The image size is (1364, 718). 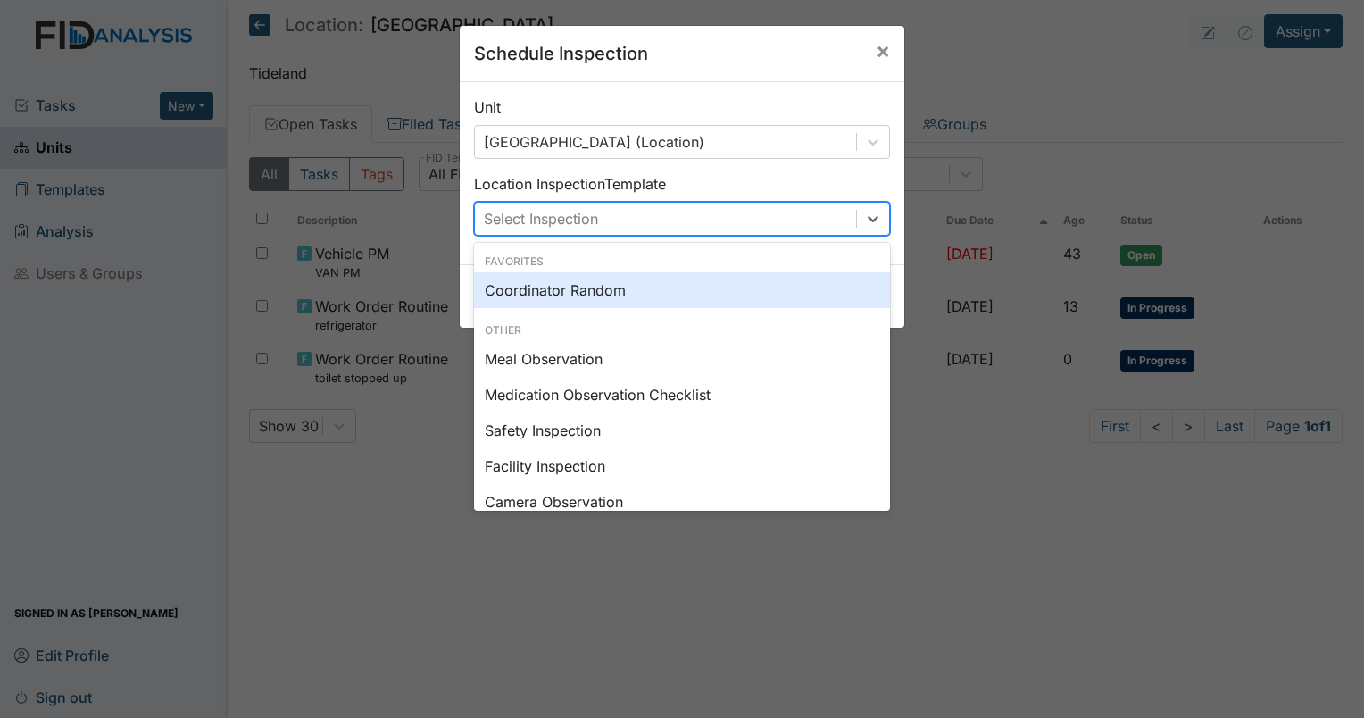 I want to click on div: Facility Inspection, so click(x=682, y=466).